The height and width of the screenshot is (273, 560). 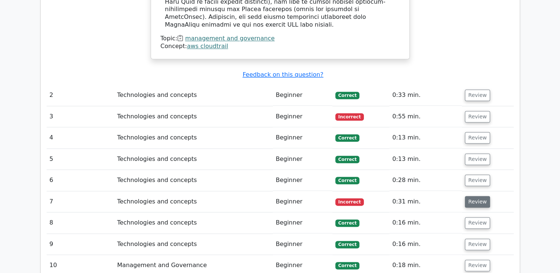 What do you see at coordinates (283, 74) in the screenshot?
I see `a: Feedback on this question?` at bounding box center [283, 74].